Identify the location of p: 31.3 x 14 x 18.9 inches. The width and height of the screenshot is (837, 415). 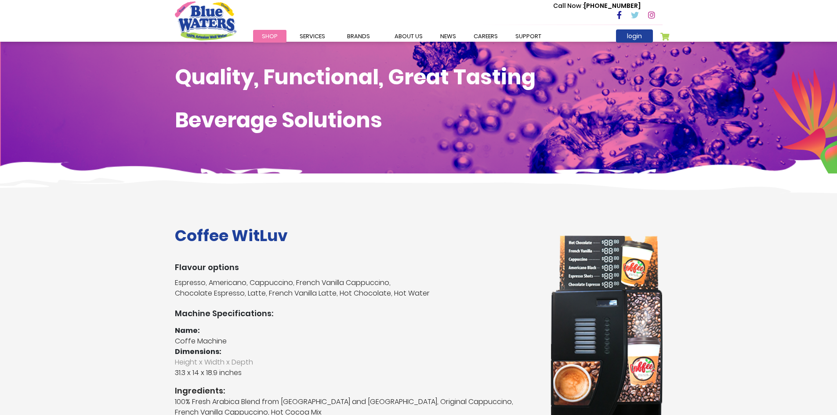
(356, 368).